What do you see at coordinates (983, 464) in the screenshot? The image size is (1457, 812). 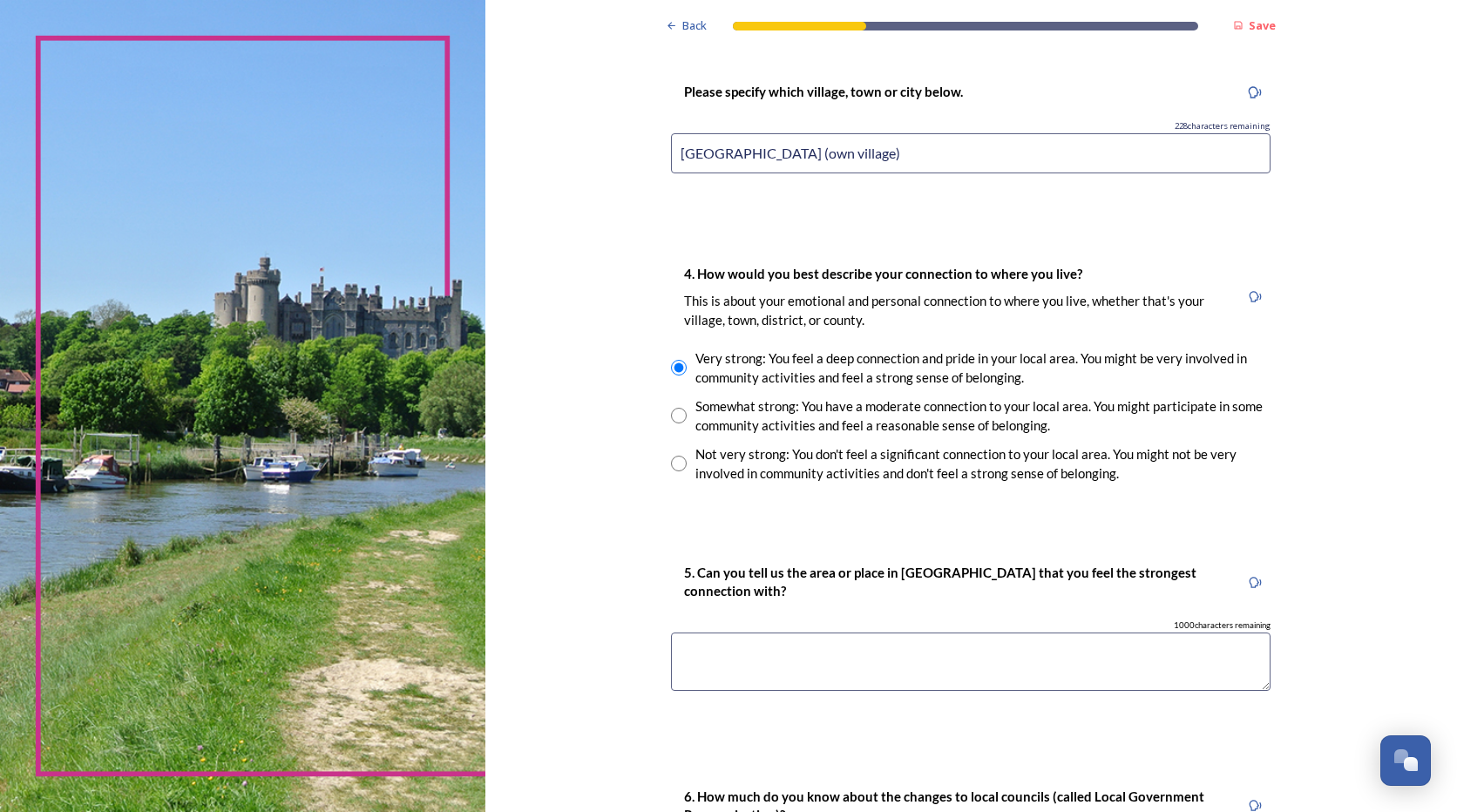 I see `div: Not very strong: You don't feel a significant connection to your local area. You might not be ver...` at bounding box center [983, 464].